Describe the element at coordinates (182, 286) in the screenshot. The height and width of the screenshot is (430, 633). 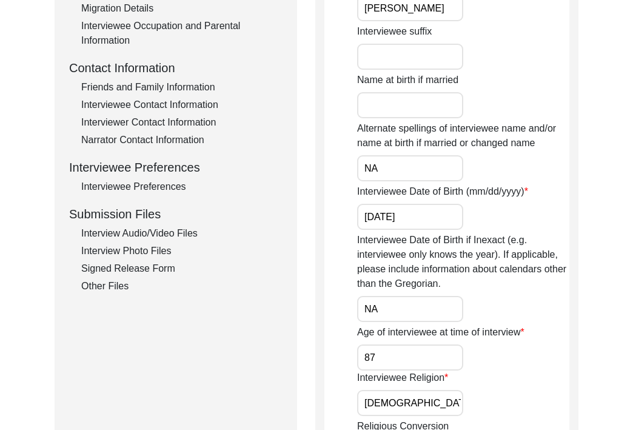
I see `div: Other Files` at that location.